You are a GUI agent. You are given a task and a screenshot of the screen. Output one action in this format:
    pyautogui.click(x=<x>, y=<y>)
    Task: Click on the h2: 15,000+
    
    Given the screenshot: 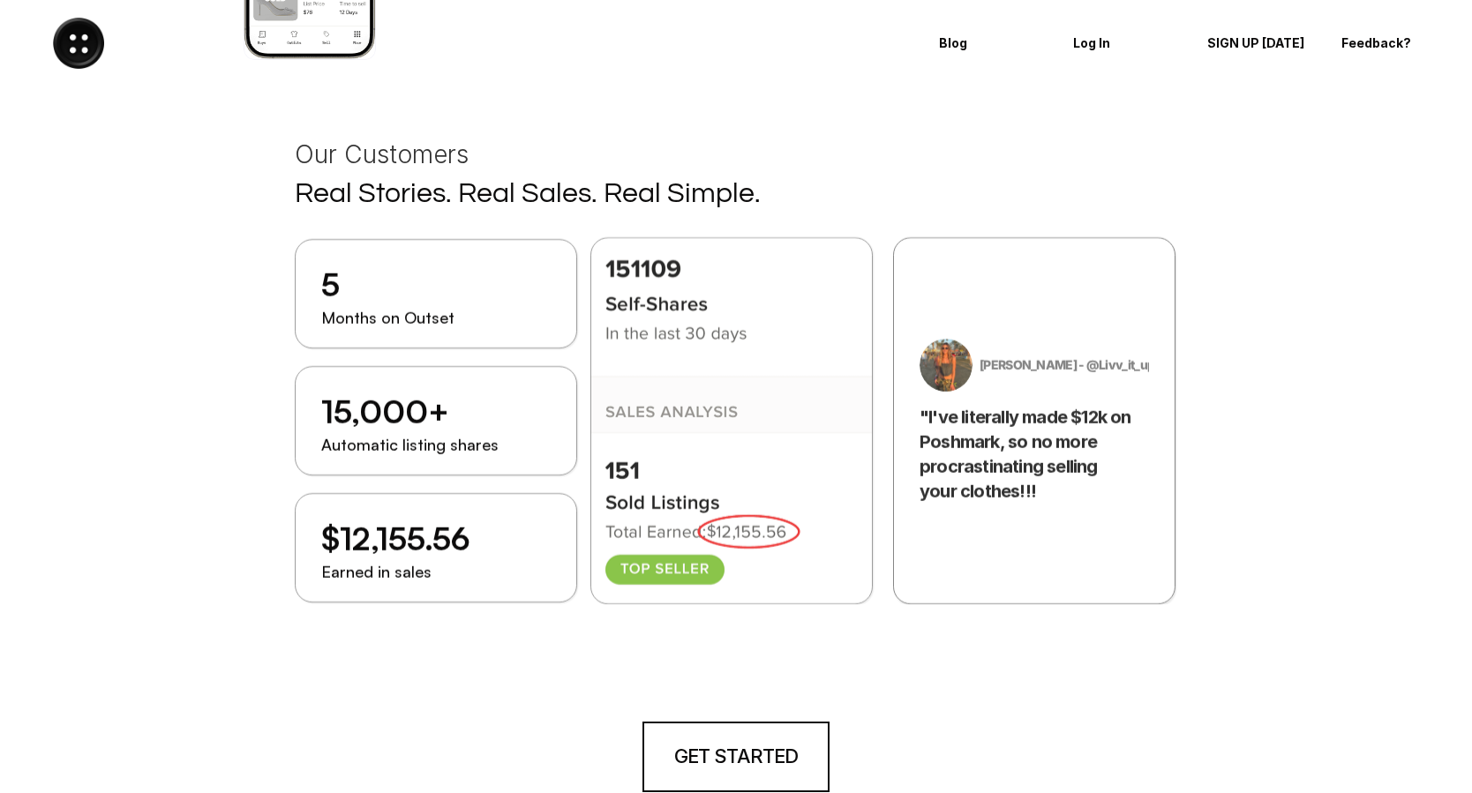 What is the action you would take?
    pyautogui.click(x=385, y=411)
    